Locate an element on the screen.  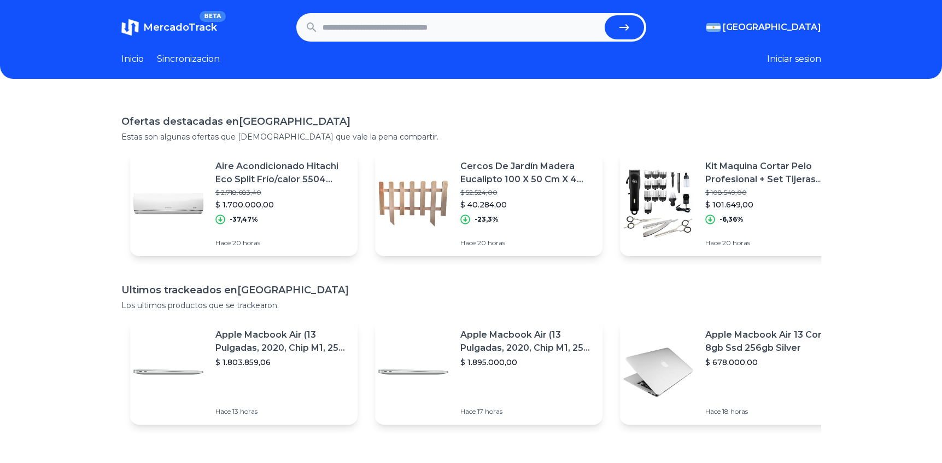
p: Aire Acondicionado Hitachi Eco Split Frío/calor 5504 Frigorías Blanco 220v Hse6400fceco is located at coordinates (282, 173).